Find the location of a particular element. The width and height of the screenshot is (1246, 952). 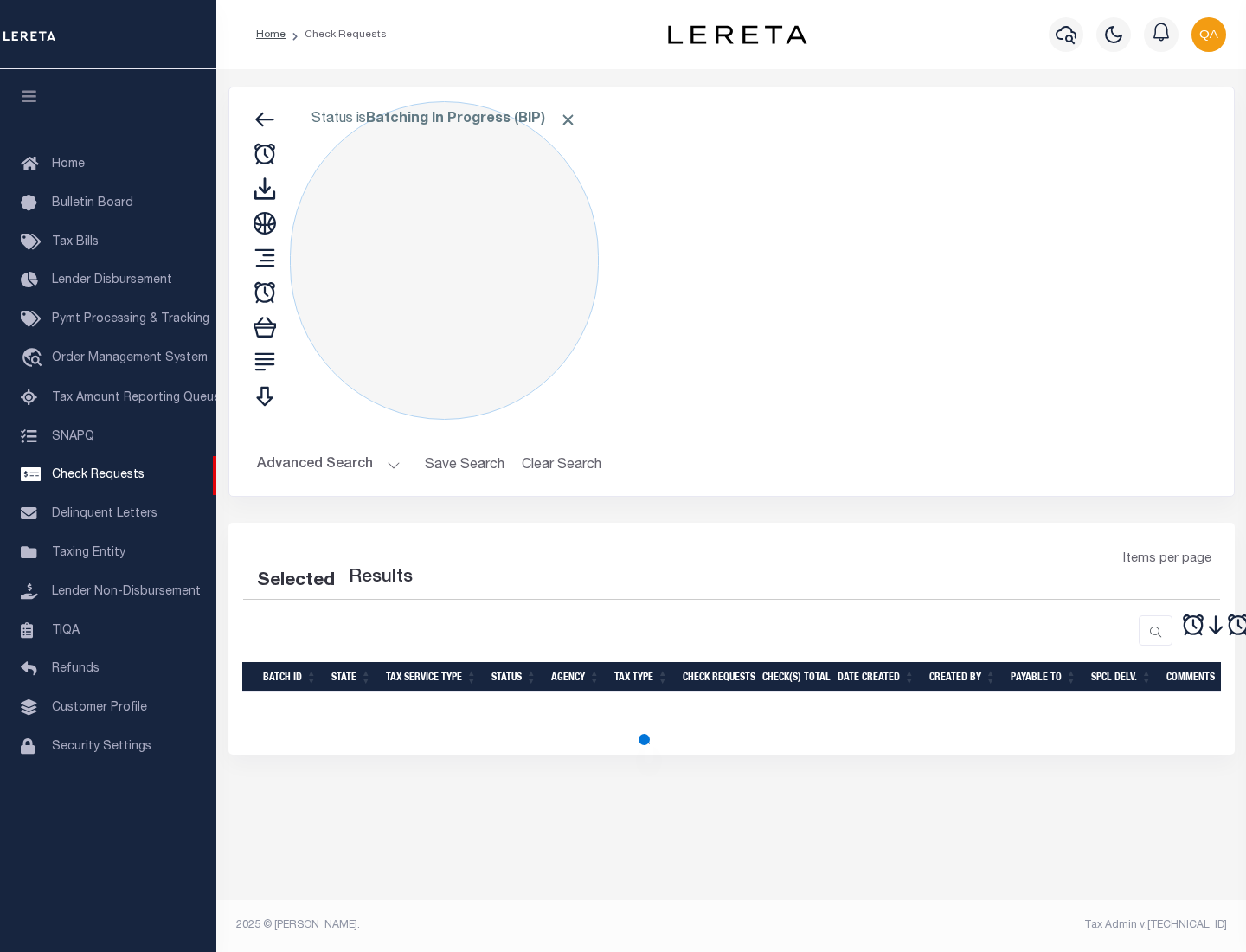

span: Taxing Entity is located at coordinates (88, 553).